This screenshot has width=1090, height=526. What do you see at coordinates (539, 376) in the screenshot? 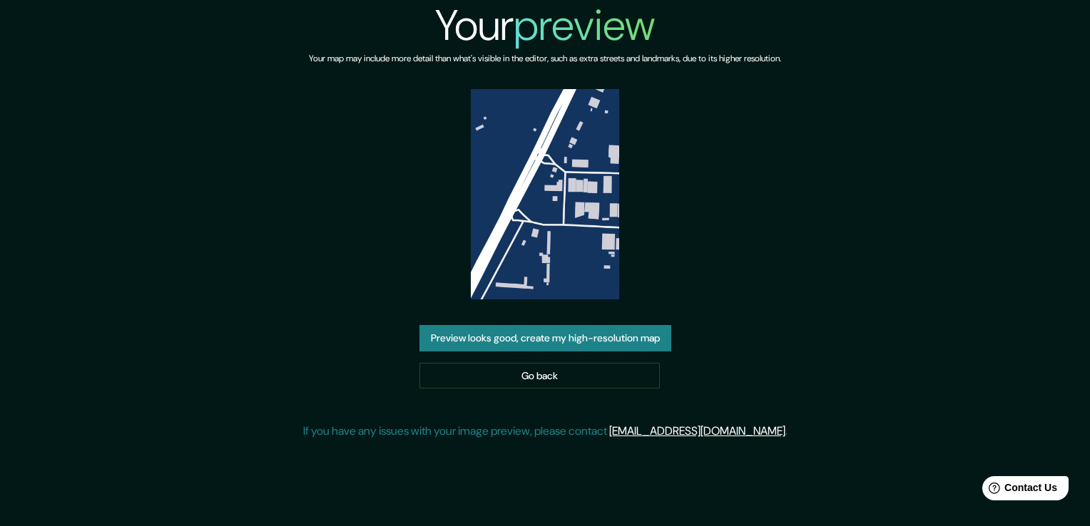
I see `a: Go back` at bounding box center [539, 376].